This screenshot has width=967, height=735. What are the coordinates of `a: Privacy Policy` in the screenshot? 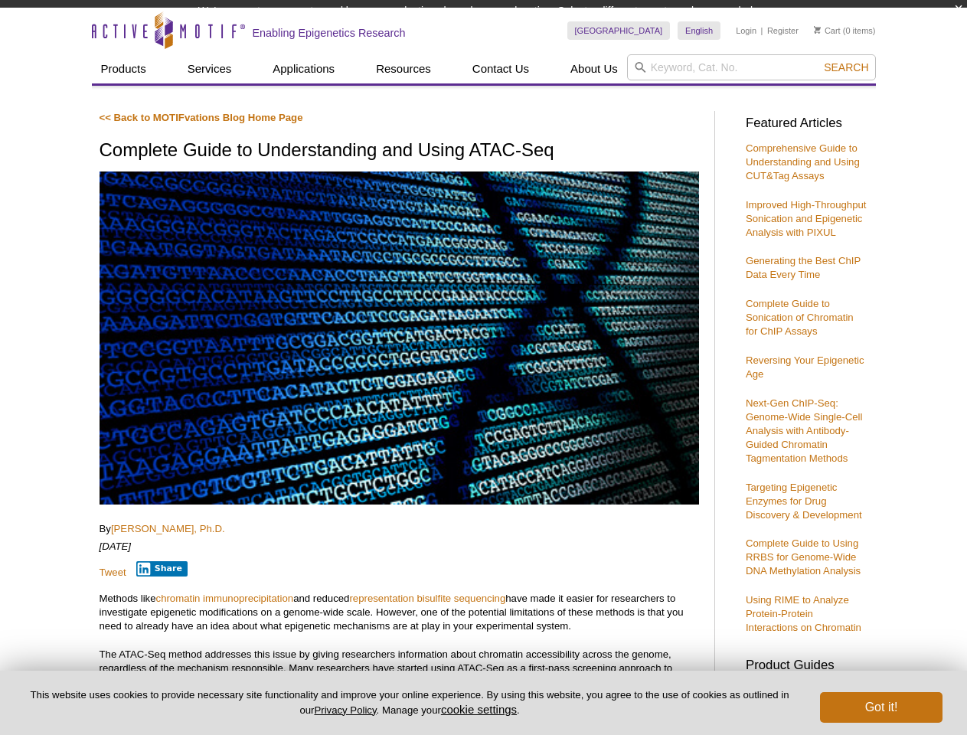 It's located at (345, 710).